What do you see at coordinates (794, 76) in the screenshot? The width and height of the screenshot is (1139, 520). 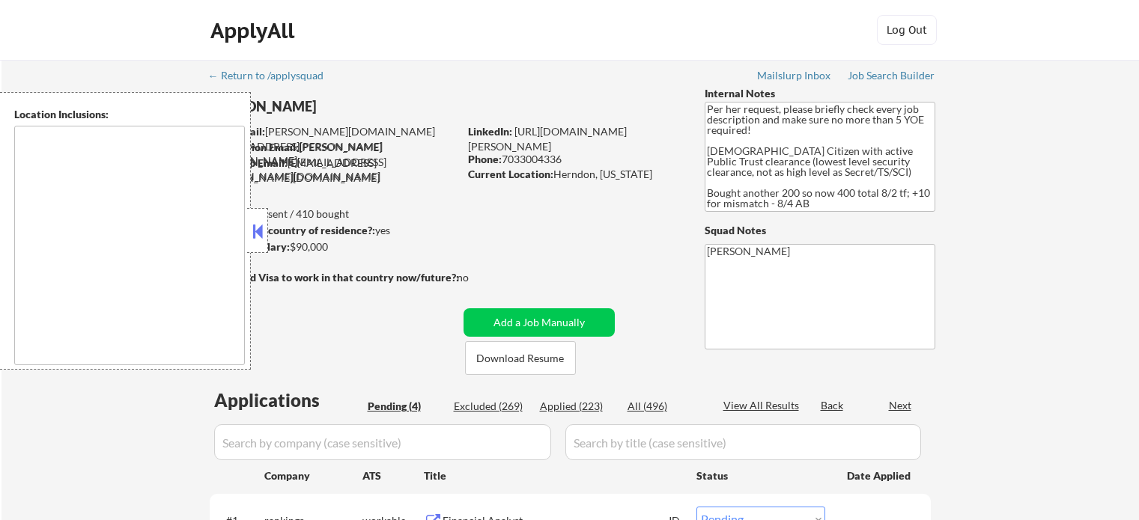 I see `div: Mailslurp Inbox` at bounding box center [794, 76].